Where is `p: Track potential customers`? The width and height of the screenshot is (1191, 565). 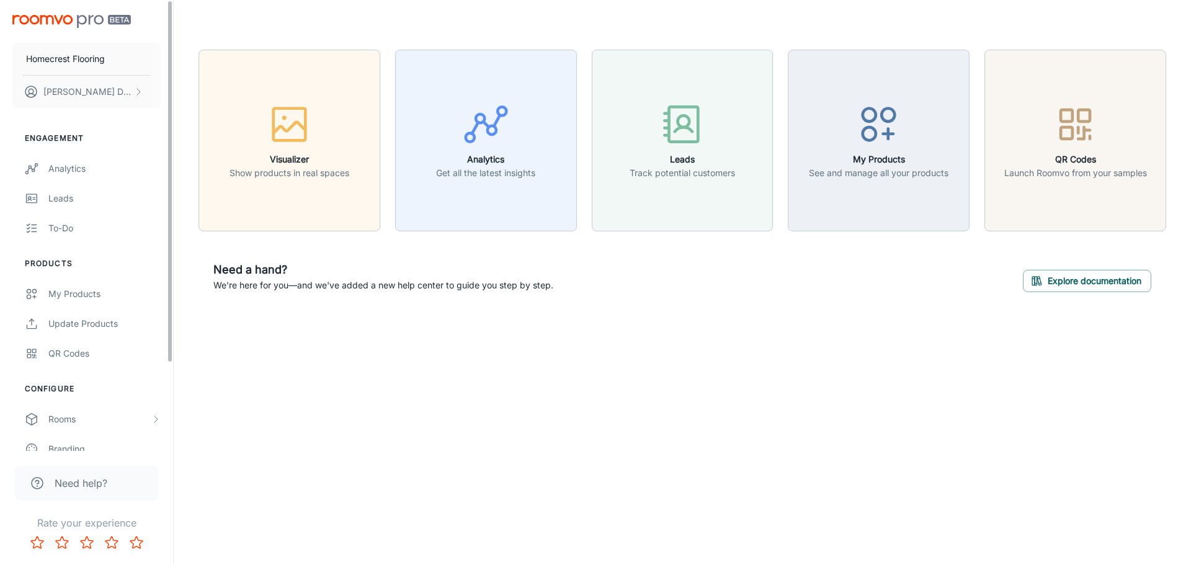
p: Track potential customers is located at coordinates (682, 173).